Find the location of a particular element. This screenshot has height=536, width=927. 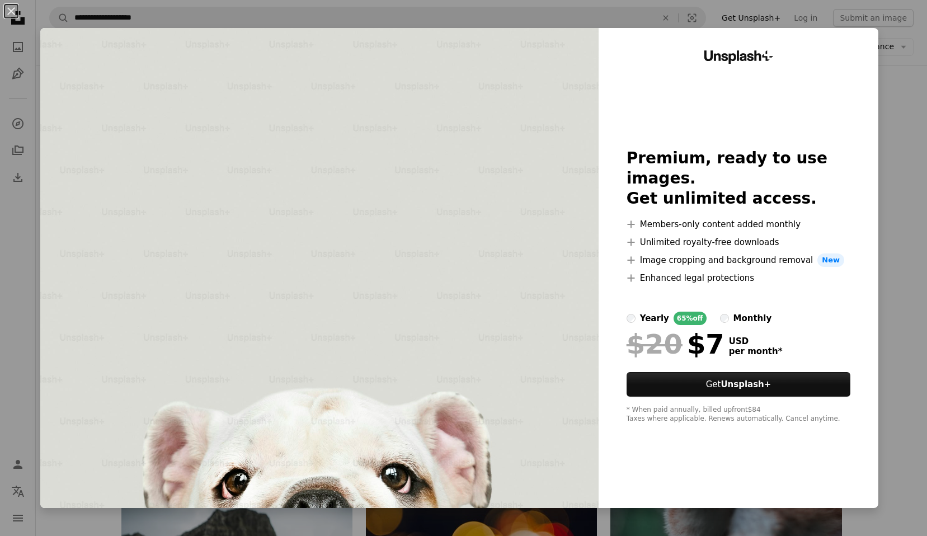

div: $7 is located at coordinates (675, 344).